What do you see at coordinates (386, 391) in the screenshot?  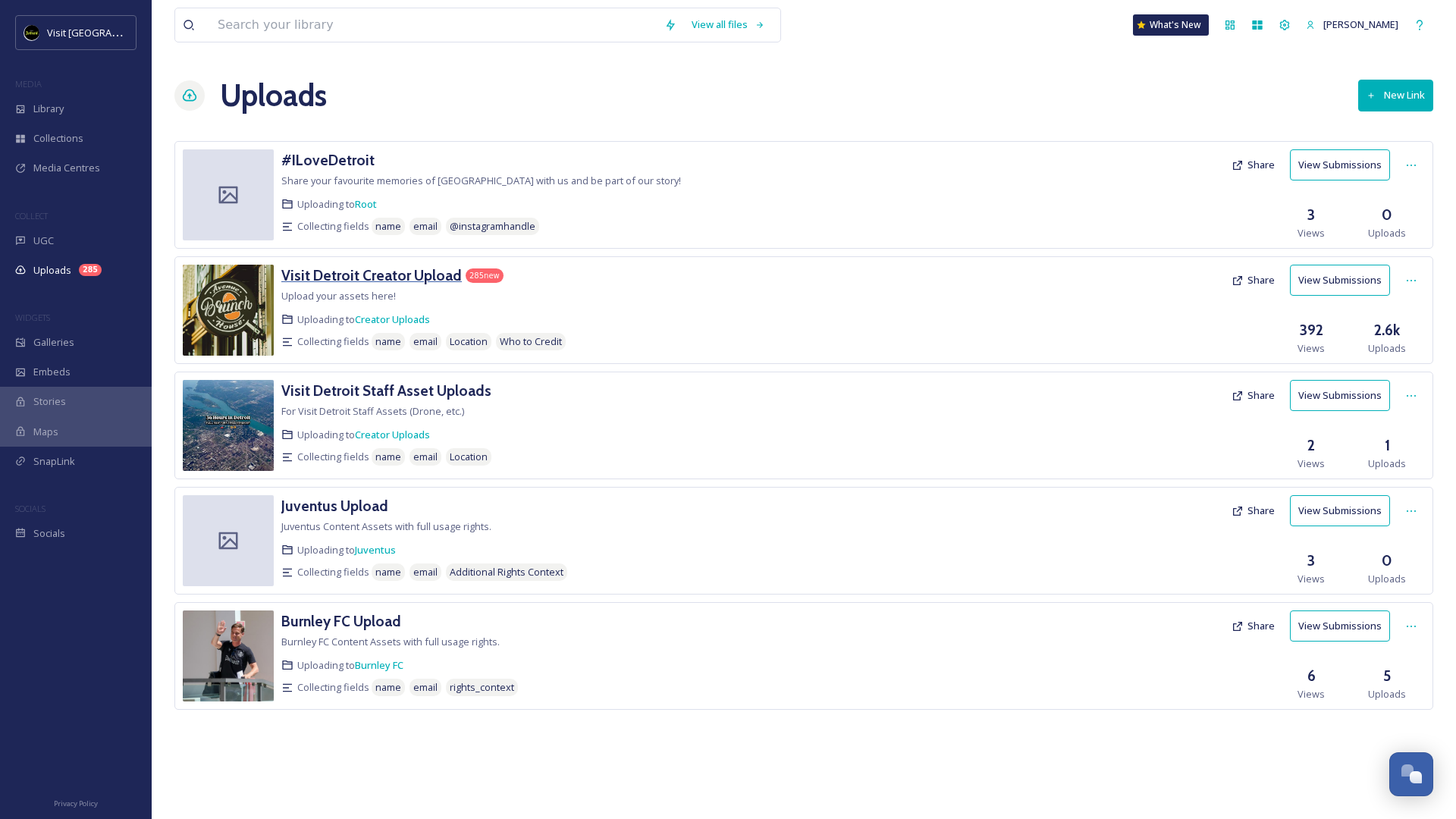 I see `a: Visit Detroit Staff Asset Uploads` at bounding box center [386, 391].